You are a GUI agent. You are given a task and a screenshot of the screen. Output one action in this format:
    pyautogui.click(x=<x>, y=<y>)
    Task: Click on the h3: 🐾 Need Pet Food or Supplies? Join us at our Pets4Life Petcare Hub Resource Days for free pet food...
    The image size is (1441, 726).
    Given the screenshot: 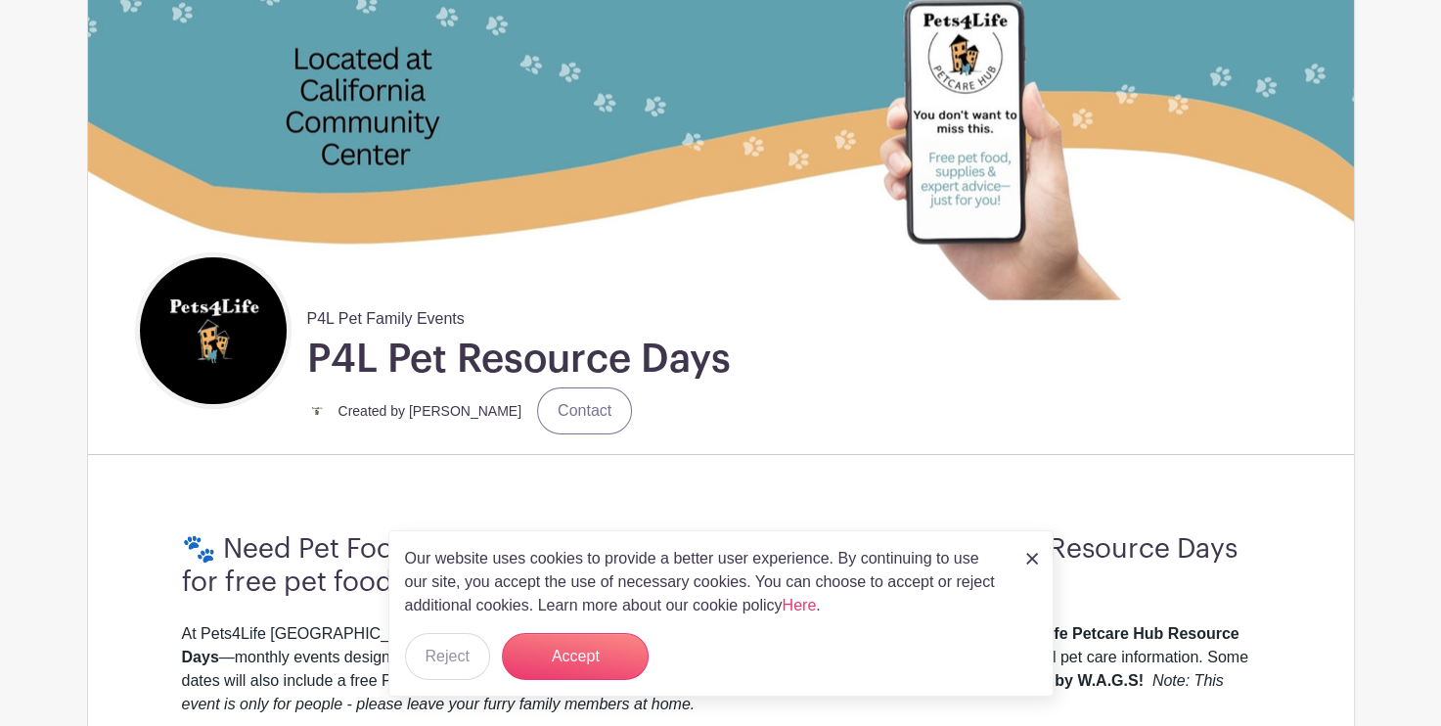 What is the action you would take?
    pyautogui.click(x=721, y=565)
    